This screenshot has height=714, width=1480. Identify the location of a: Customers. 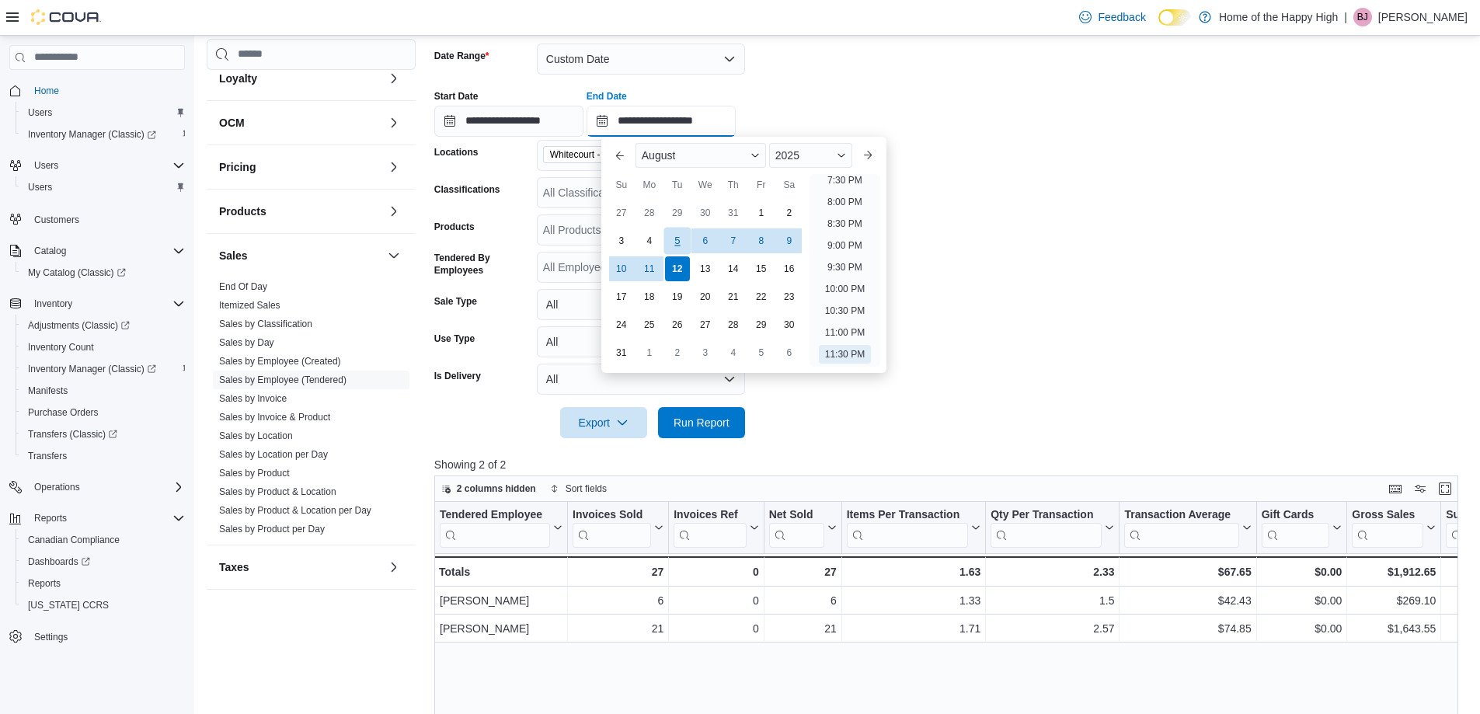
(57, 220).